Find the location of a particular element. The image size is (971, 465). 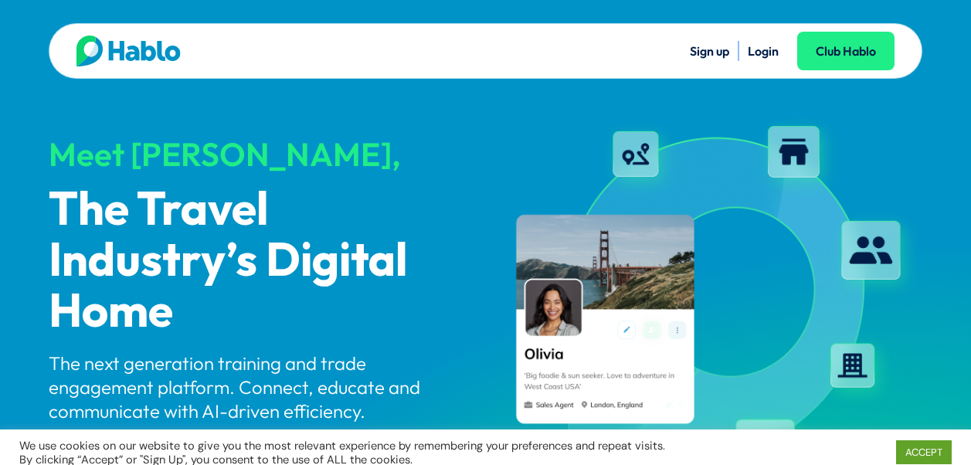

p: The next generation training and trade engagement platform. Connect, educate and communicate with... is located at coordinates (260, 388).